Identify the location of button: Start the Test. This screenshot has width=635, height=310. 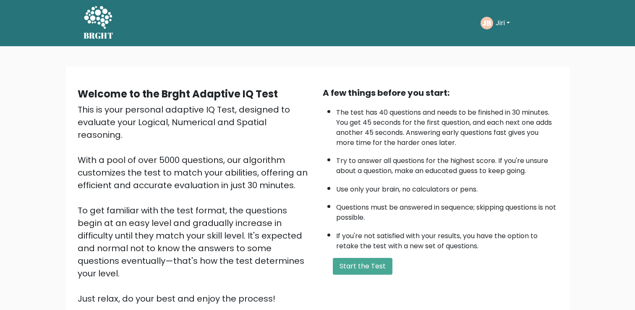
(363, 266).